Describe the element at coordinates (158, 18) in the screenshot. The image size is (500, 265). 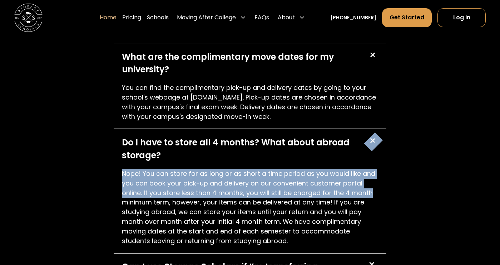
I see `a: Schools` at that location.